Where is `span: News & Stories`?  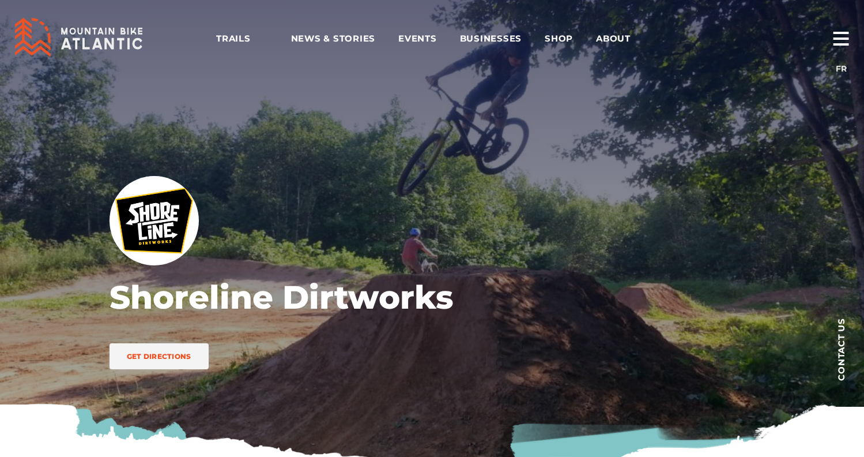 span: News & Stories is located at coordinates (333, 39).